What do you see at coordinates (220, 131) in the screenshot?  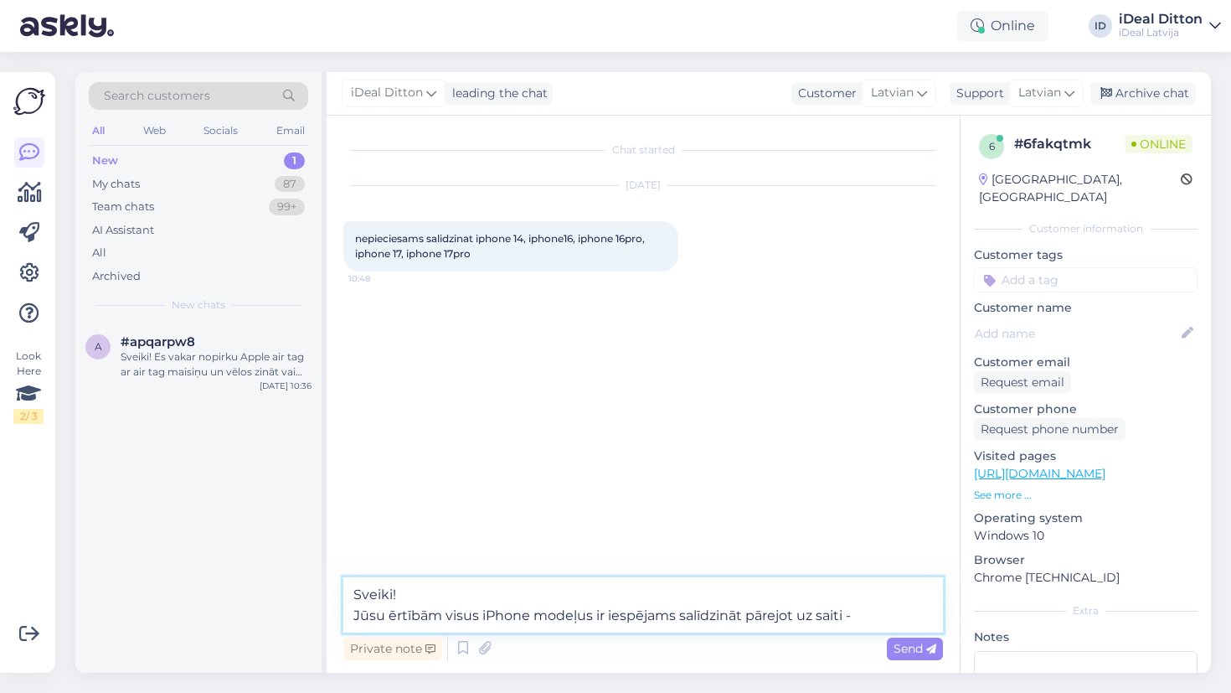 I see `div: Socials` at bounding box center [220, 131].